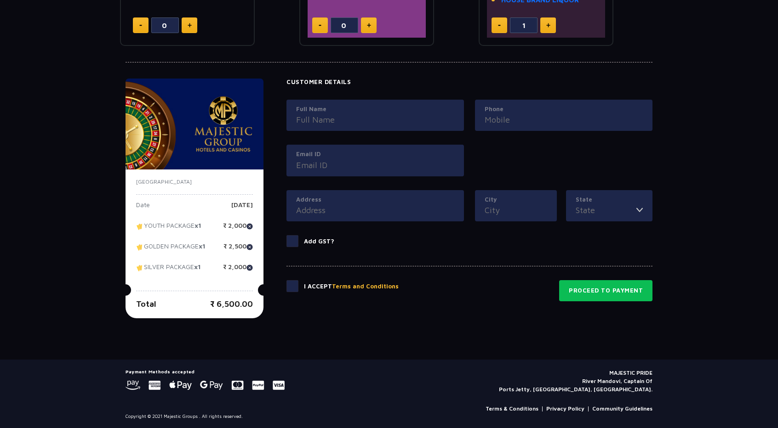 This screenshot has width=778, height=428. Describe the element at coordinates (375, 210) in the screenshot. I see `input: Address` at that location.